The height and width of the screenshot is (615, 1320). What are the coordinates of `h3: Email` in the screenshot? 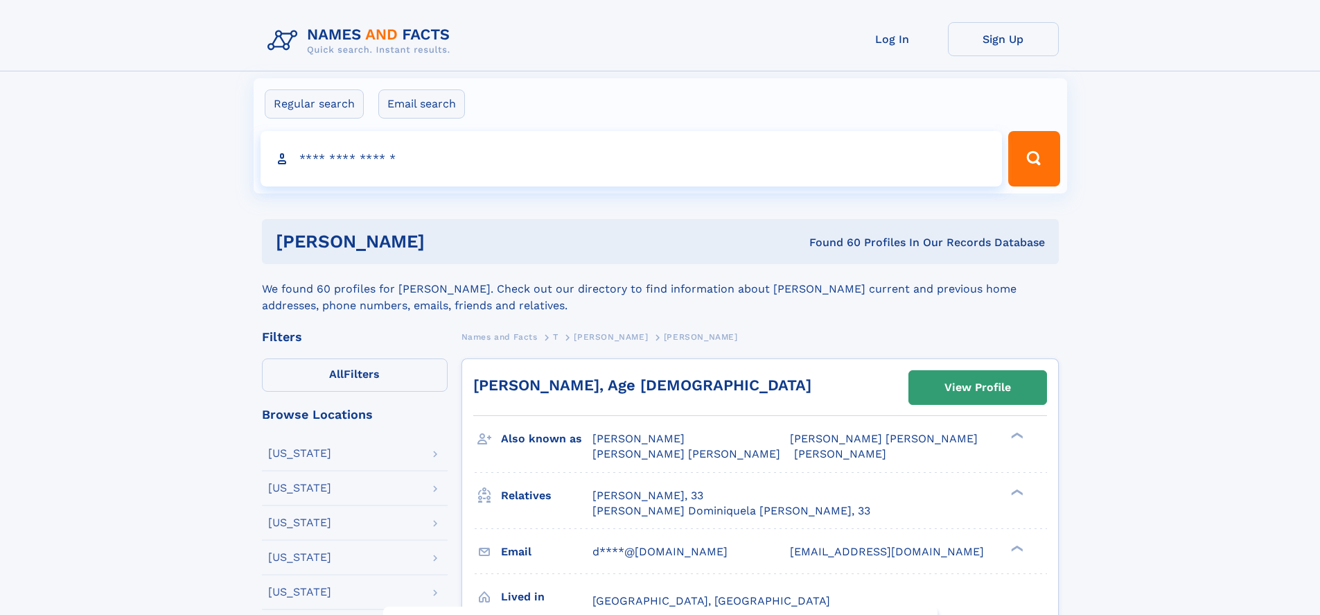 It's located at (547, 551).